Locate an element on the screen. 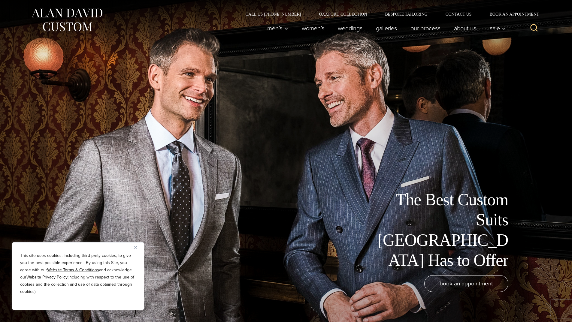 This screenshot has height=322, width=572. a: Women’s is located at coordinates (313, 28).